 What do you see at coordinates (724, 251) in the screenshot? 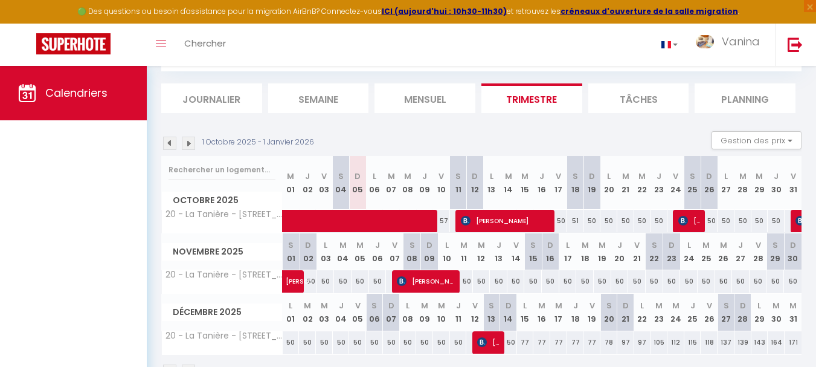
I see `th: 26` at bounding box center [724, 251].